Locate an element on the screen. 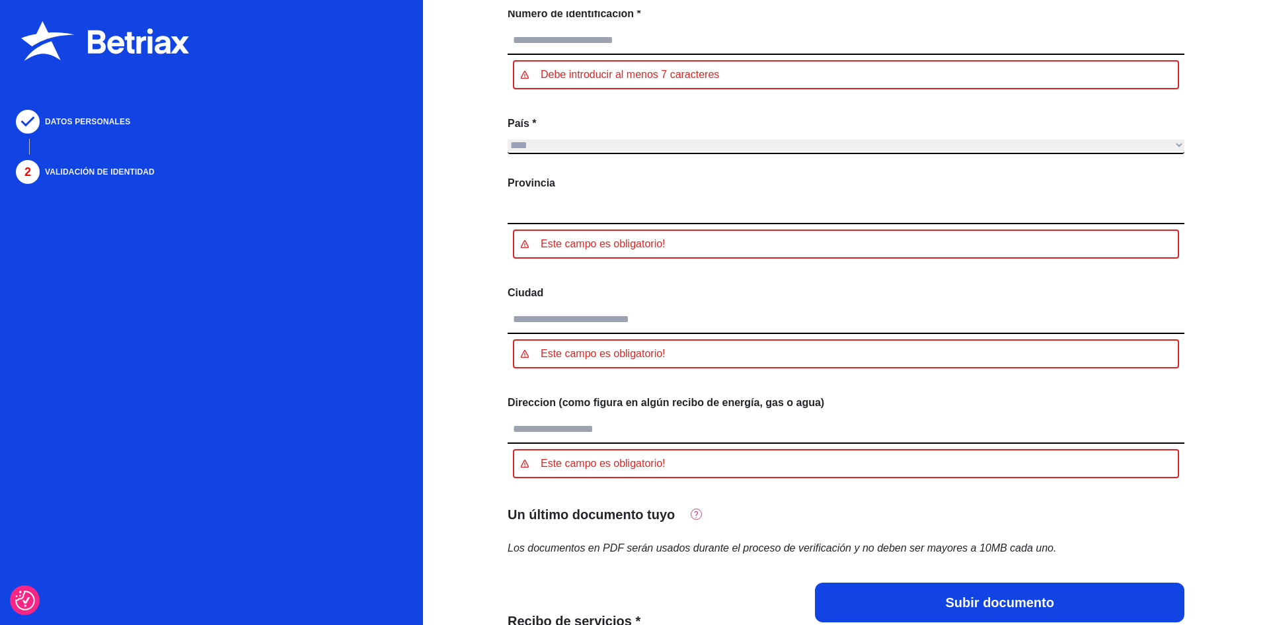 This screenshot has width=1269, height=625. text: 2 is located at coordinates (28, 172).